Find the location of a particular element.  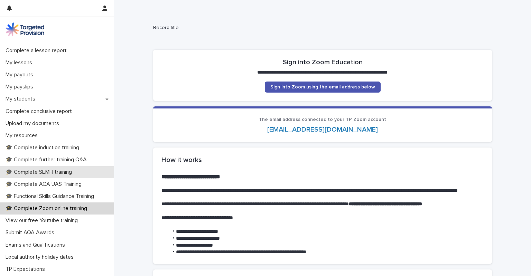

p: 🎓 Complete AQA UAS Training is located at coordinates (45, 184).